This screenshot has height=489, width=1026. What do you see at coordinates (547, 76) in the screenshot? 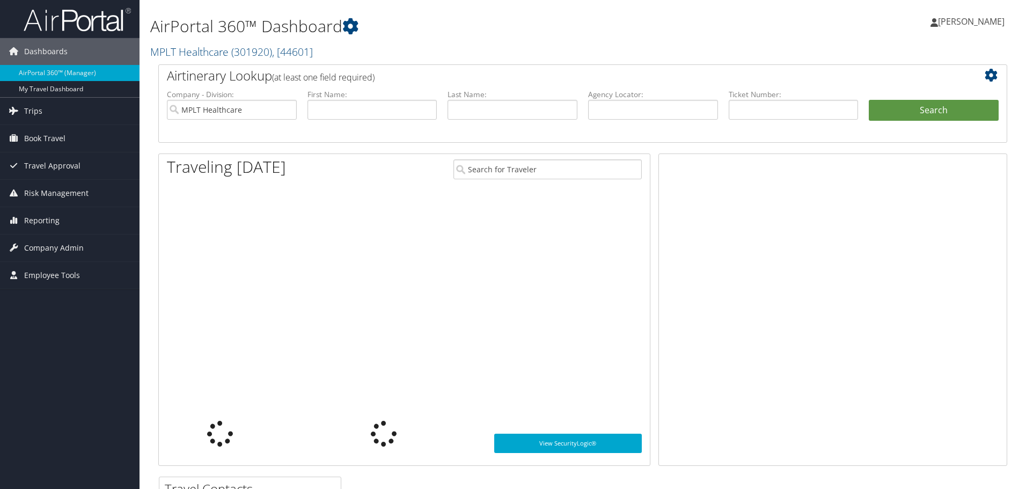
I see `h2: Airtinerary Lookup` at bounding box center [547, 76].